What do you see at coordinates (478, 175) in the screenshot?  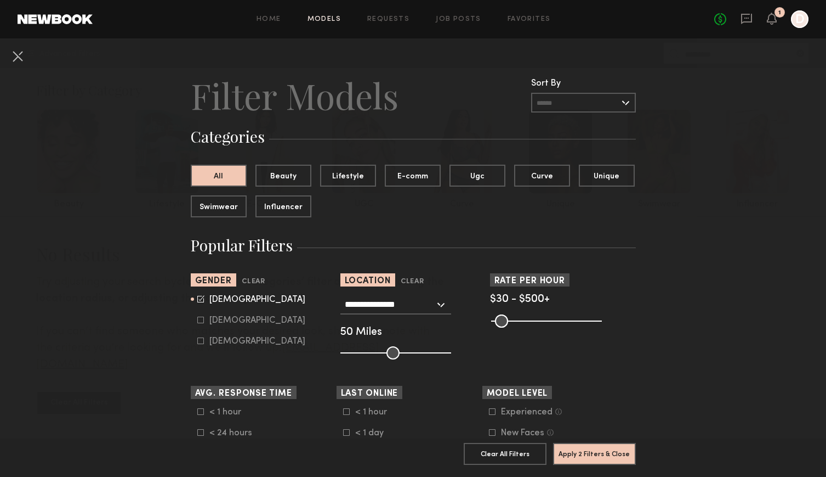 I see `button: Ugc` at bounding box center [478, 175].